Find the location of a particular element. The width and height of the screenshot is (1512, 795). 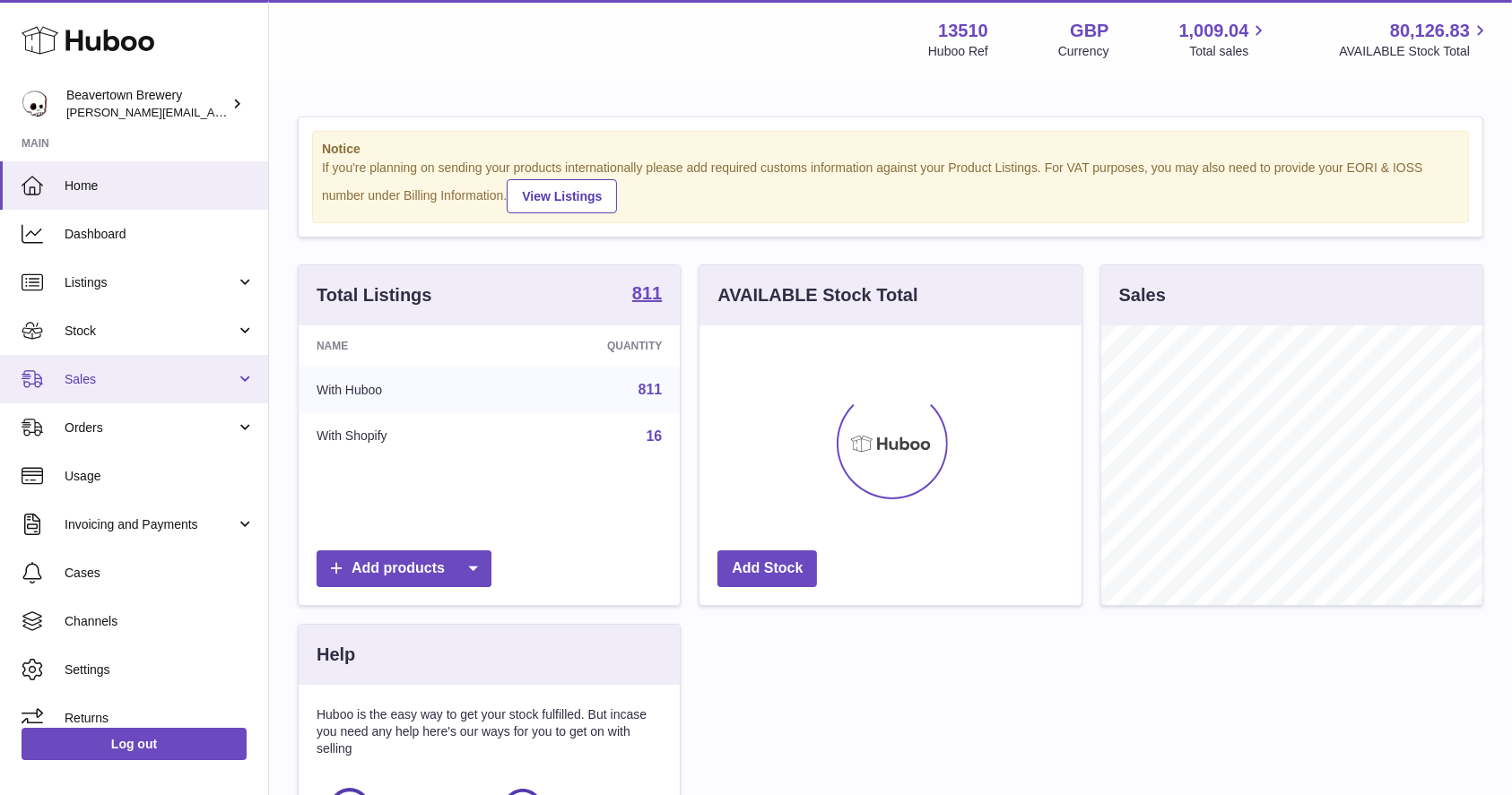

span: Dashboard is located at coordinates (160, 234).